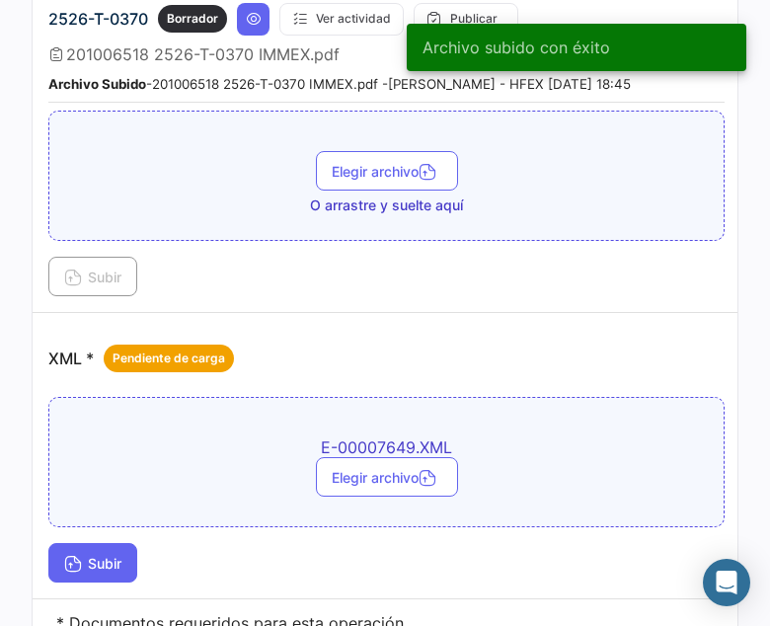 This screenshot has width=770, height=626. Describe the element at coordinates (203, 54) in the screenshot. I see `span: 201006518 2526-T-0370 IMMEX.pdf` at that location.